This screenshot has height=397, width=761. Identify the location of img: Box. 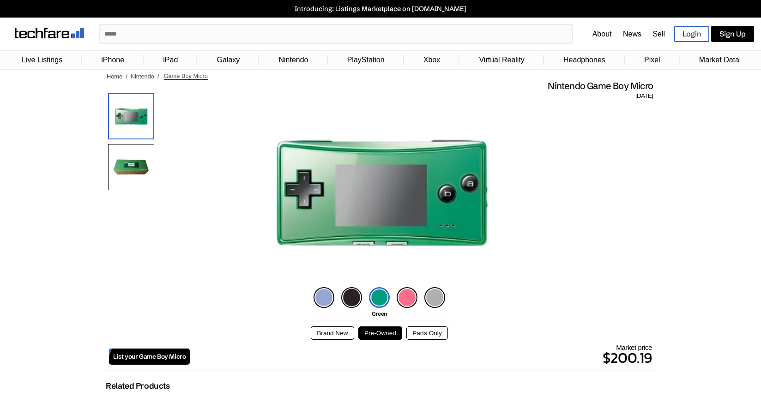
(131, 167).